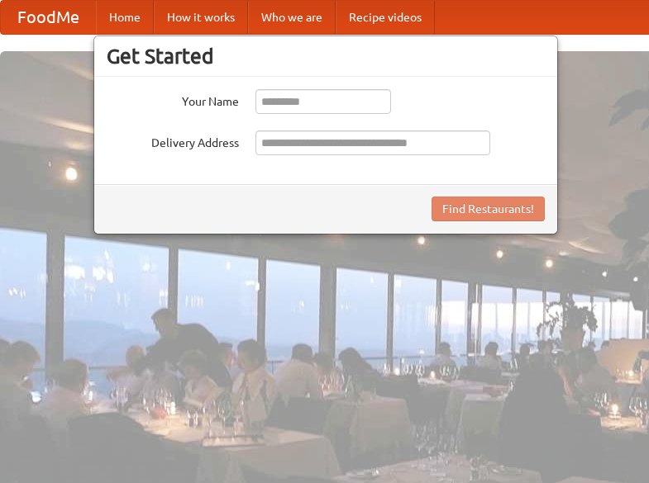  What do you see at coordinates (326, 56) in the screenshot?
I see `h3: Get Started` at bounding box center [326, 56].